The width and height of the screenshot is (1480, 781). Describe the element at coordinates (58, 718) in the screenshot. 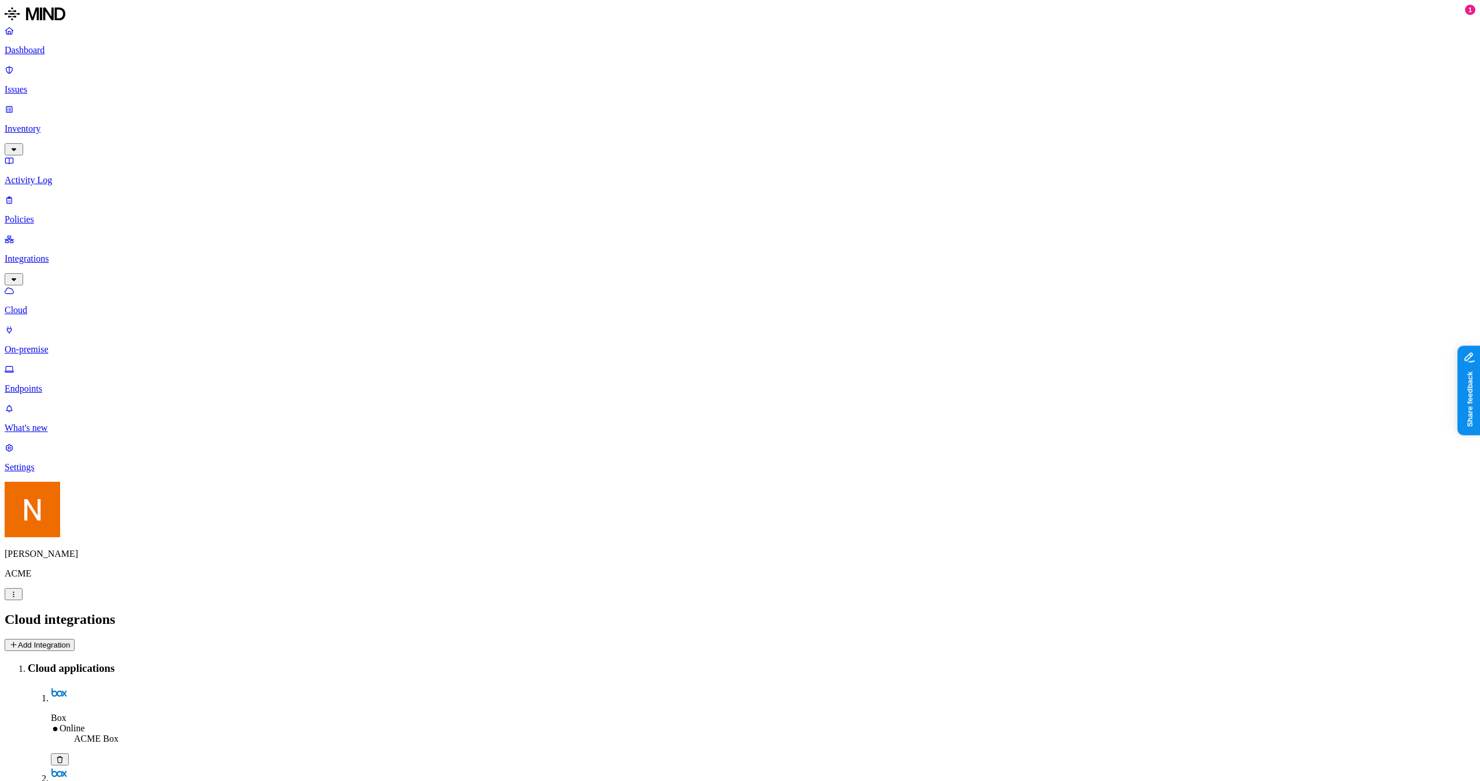

I see `span: Box` at that location.